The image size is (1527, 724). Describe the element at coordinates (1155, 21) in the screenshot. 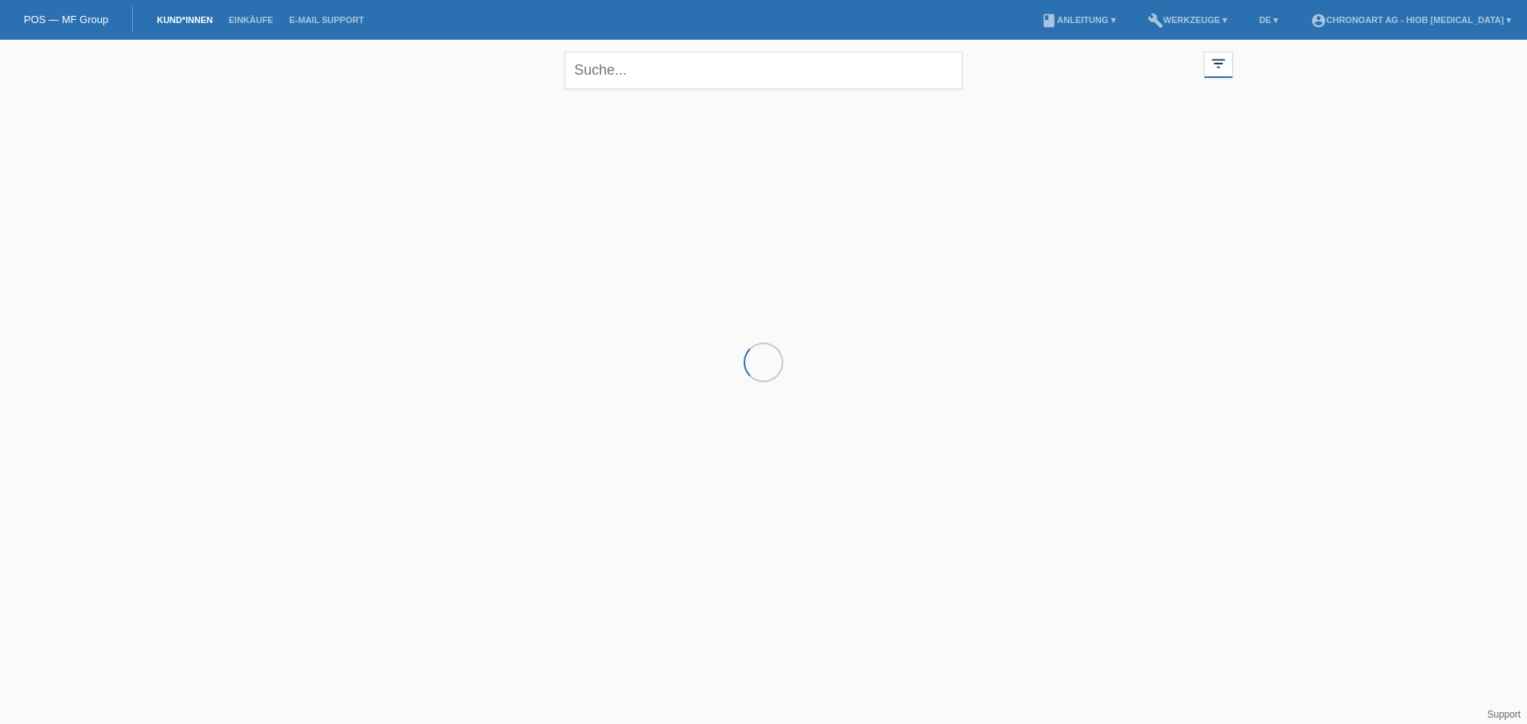

I see `i: build` at that location.